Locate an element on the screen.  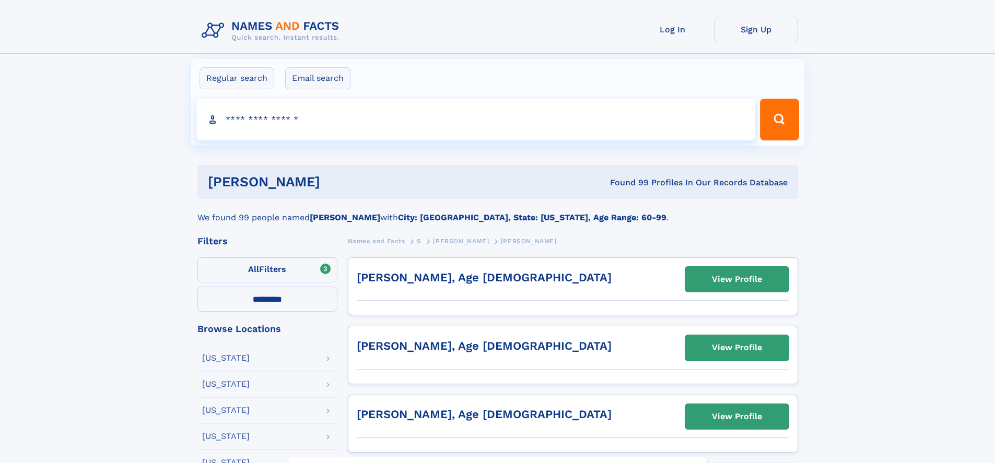
span: S is located at coordinates (419, 241).